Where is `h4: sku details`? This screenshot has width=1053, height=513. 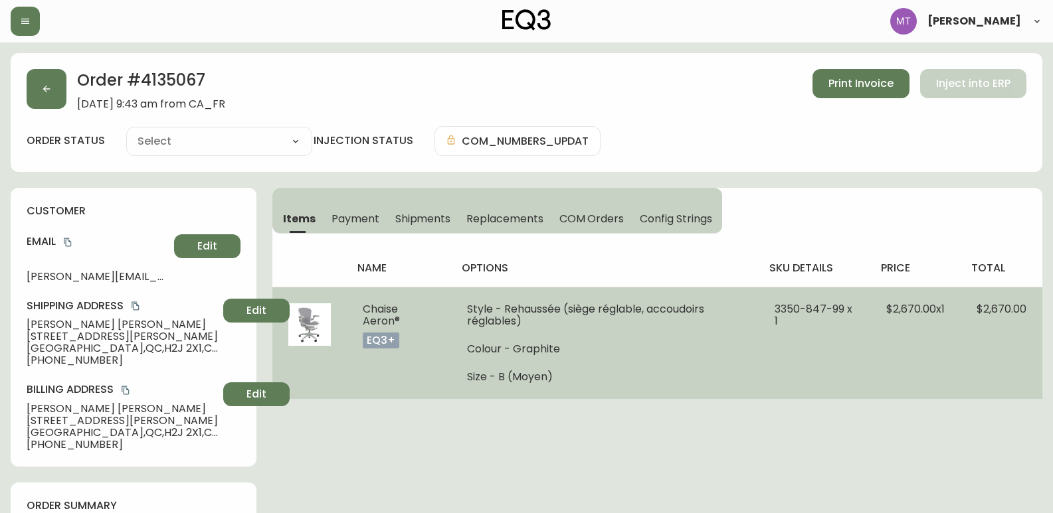 h4: sku details is located at coordinates (814, 268).